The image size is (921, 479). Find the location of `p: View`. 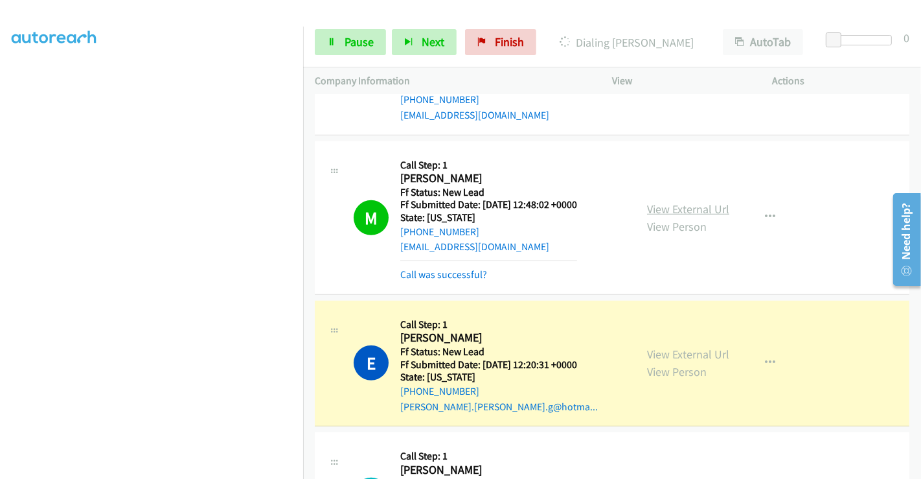

p: View is located at coordinates (681, 81).